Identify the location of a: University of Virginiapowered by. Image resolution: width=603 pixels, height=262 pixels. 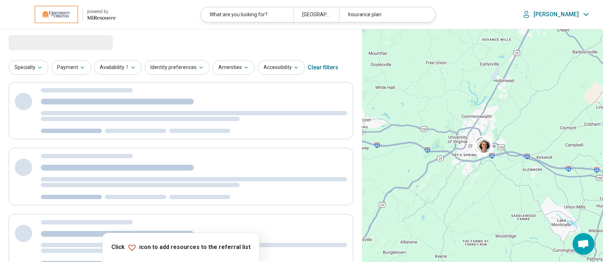
(64, 14).